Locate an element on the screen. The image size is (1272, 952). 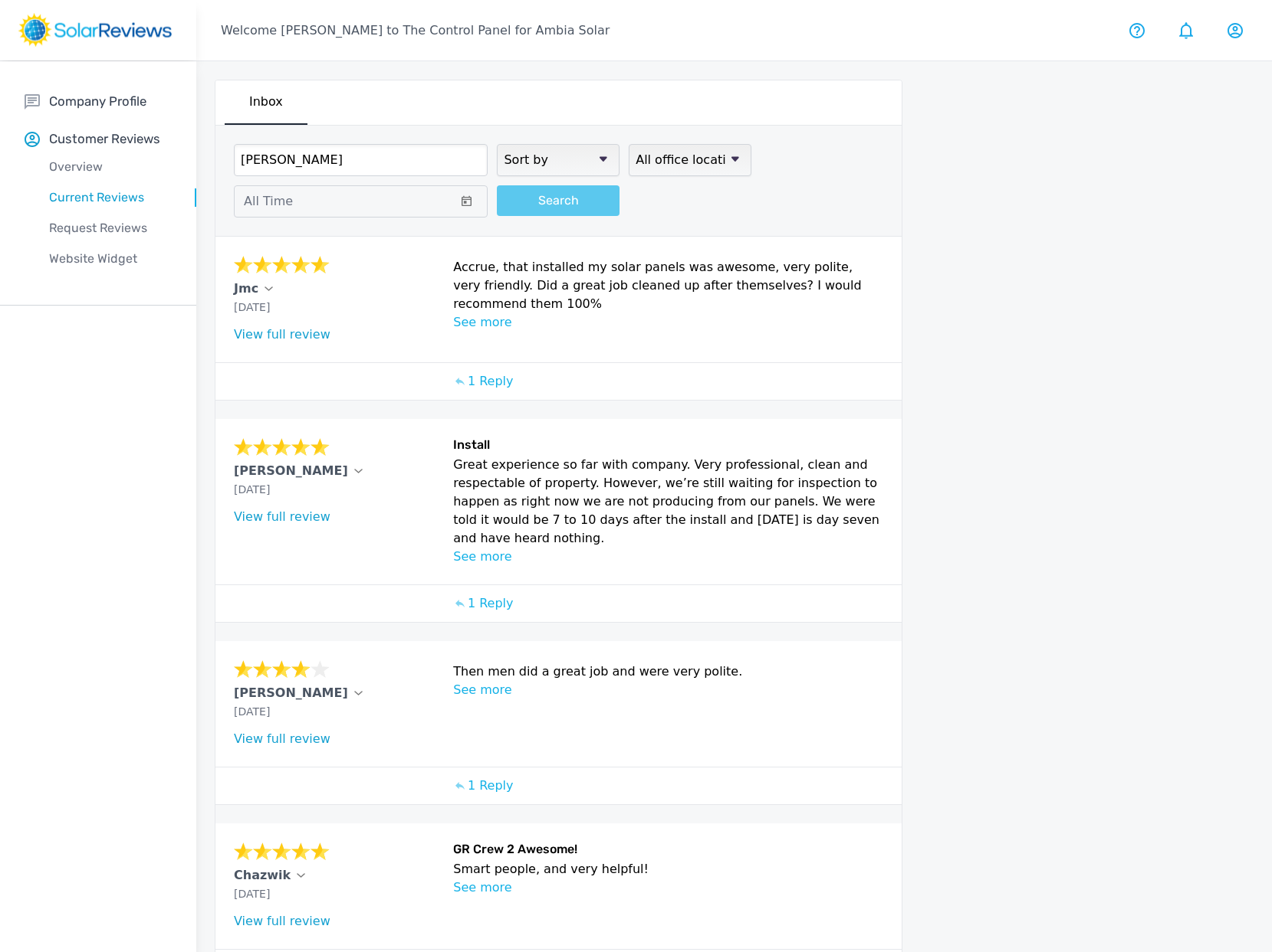
p: Request Reviews is located at coordinates (110, 228).